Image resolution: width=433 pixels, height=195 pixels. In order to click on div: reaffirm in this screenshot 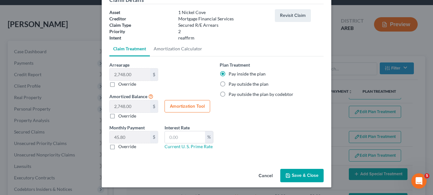, I will do `click(223, 38)`.